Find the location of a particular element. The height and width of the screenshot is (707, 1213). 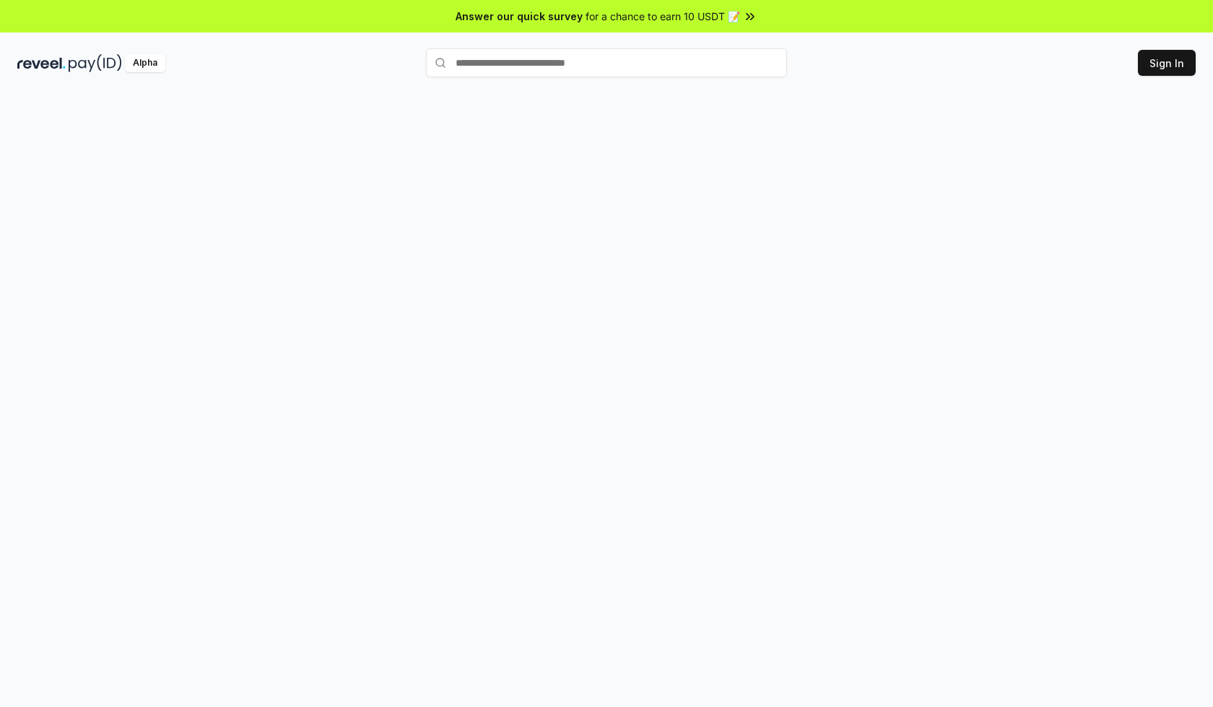

span: for a chance to earn 10 USDT 📝 is located at coordinates (663, 16).